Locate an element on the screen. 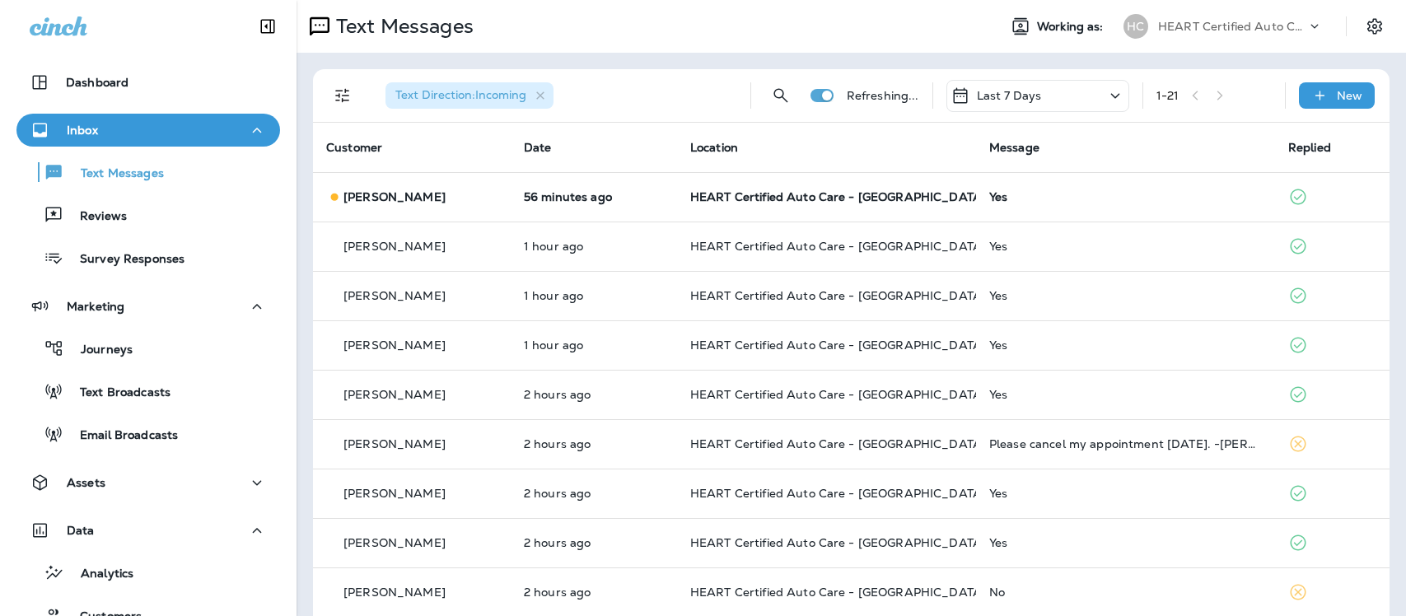 This screenshot has width=1406, height=616. p: Email Broadcasts is located at coordinates (120, 436).